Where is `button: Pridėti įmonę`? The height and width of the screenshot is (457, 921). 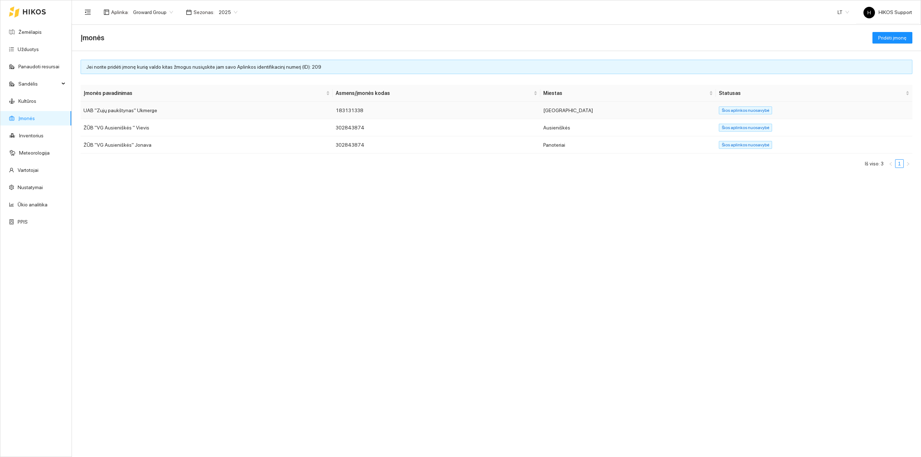
button: Pridėti įmonę is located at coordinates (892, 38).